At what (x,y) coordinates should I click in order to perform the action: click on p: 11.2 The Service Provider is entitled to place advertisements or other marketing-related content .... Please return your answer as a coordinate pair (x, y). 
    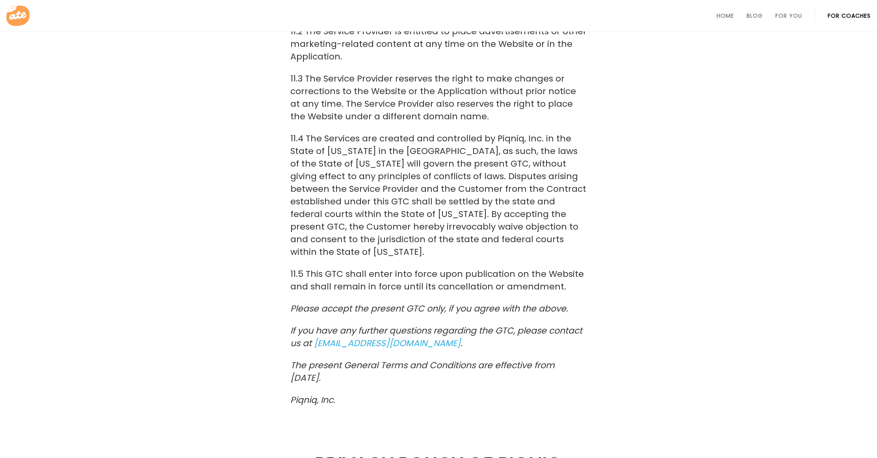
    Looking at the image, I should click on (439, 44).